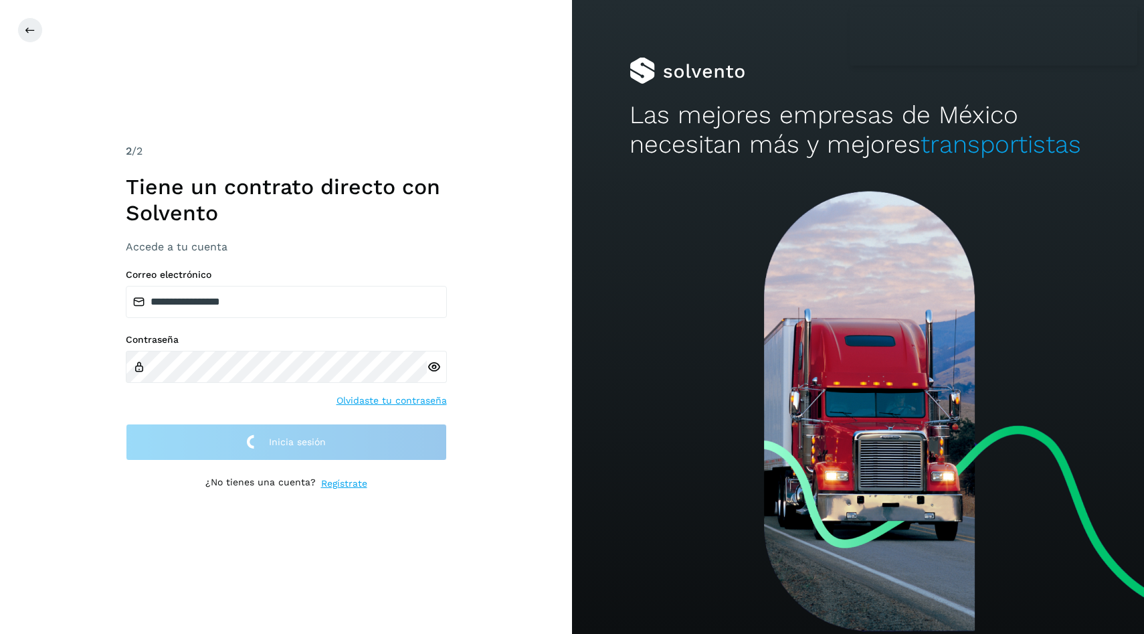  Describe the element at coordinates (391, 400) in the screenshot. I see `a: Olvidaste tu contraseña` at that location.